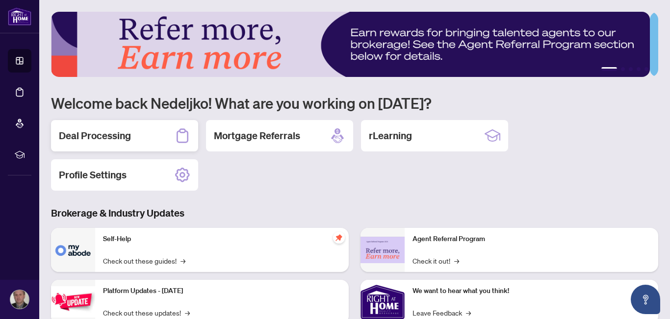 This screenshot has width=670, height=319. Describe the element at coordinates (390, 136) in the screenshot. I see `h2: rLearning` at that location.